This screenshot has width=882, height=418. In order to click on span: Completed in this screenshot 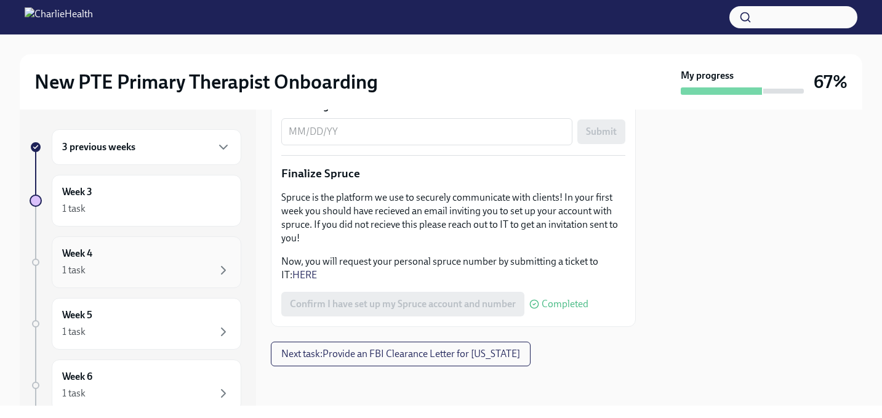, I will do `click(565, 304)`.